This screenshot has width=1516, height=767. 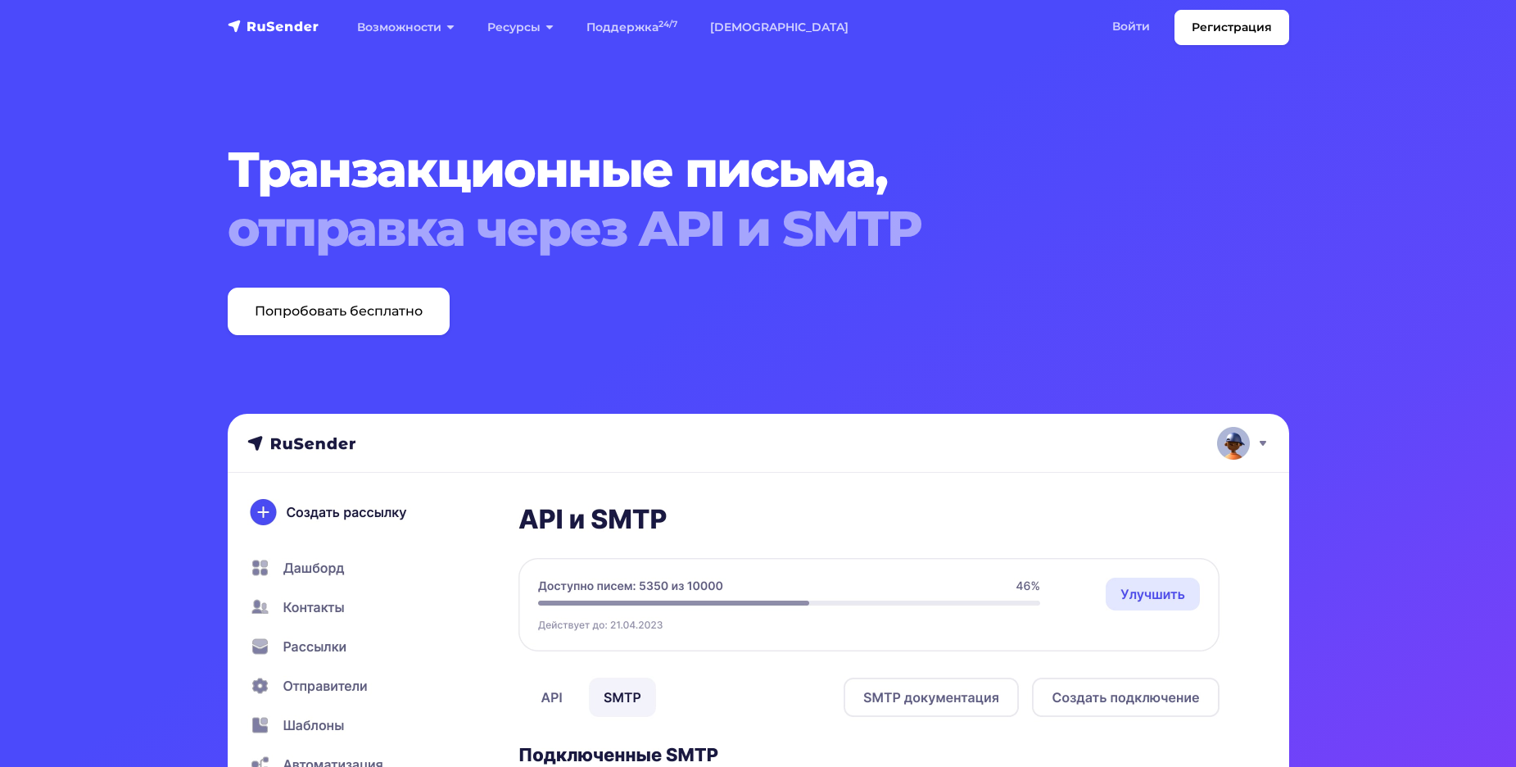 What do you see at coordinates (1131, 26) in the screenshot?
I see `a: Войти` at bounding box center [1131, 26].